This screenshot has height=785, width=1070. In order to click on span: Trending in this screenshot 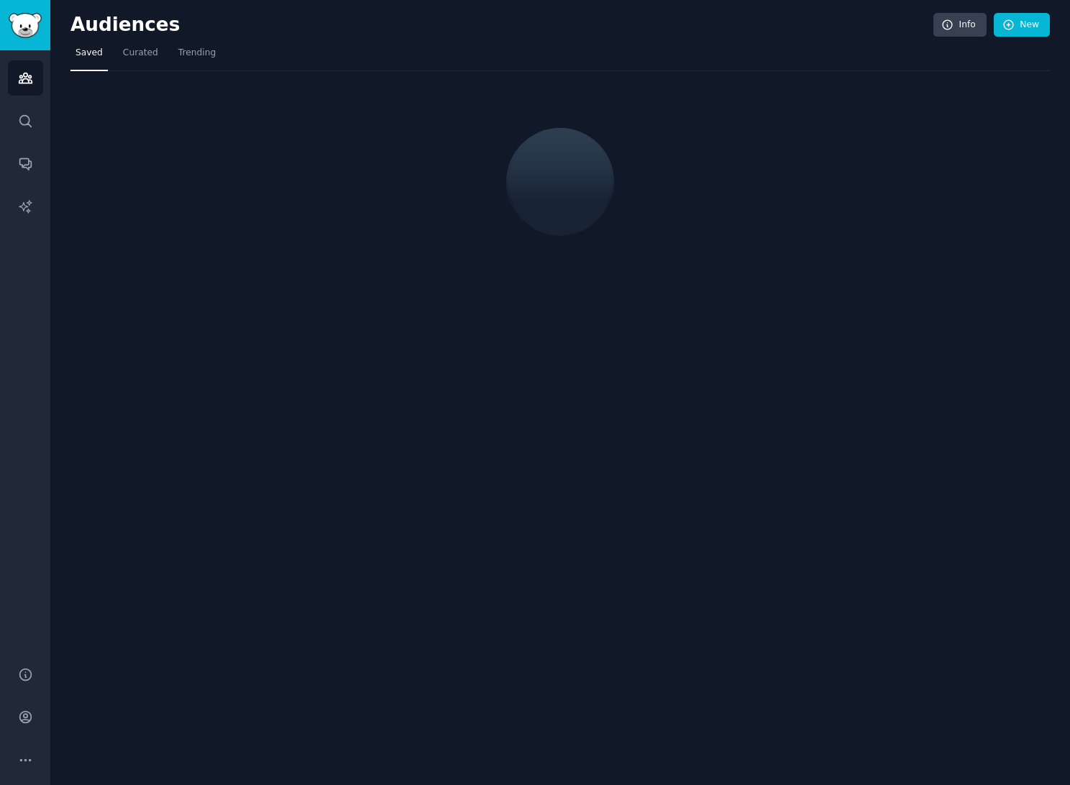, I will do `click(197, 53)`.